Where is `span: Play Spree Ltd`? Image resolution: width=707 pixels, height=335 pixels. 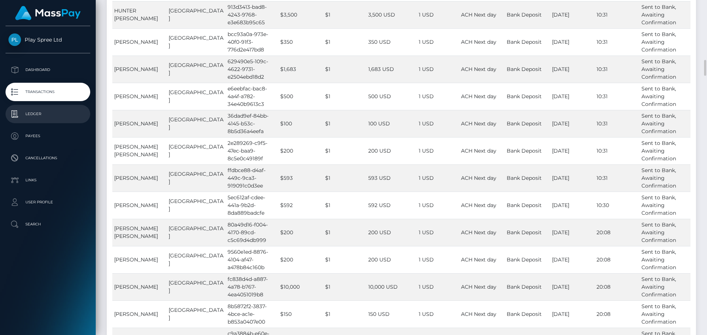 span: Play Spree Ltd is located at coordinates (48, 40).